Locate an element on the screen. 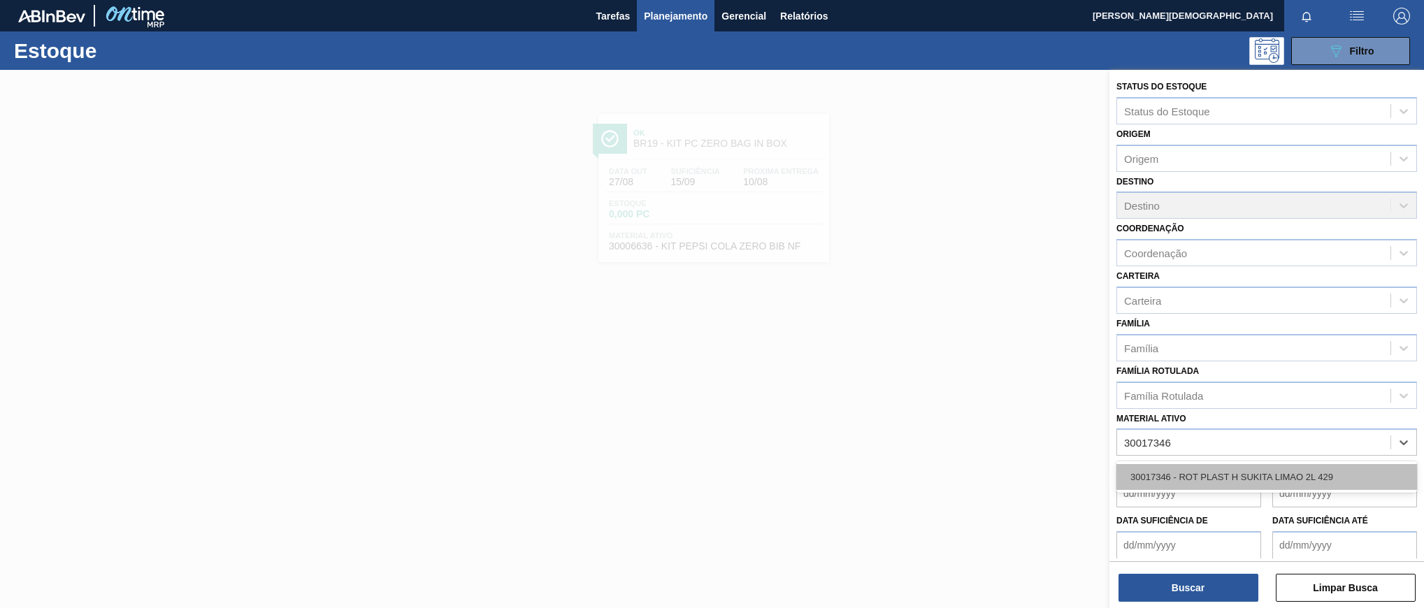  span: Relatórios is located at coordinates (804, 16).